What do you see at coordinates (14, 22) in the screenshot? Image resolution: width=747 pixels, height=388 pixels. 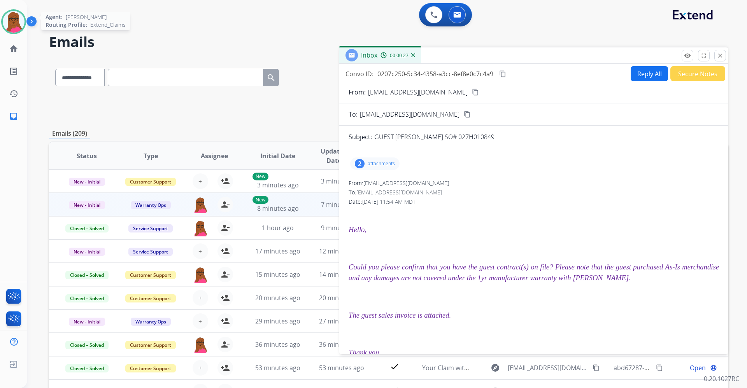 I see `img: avatar` at bounding box center [14, 22].